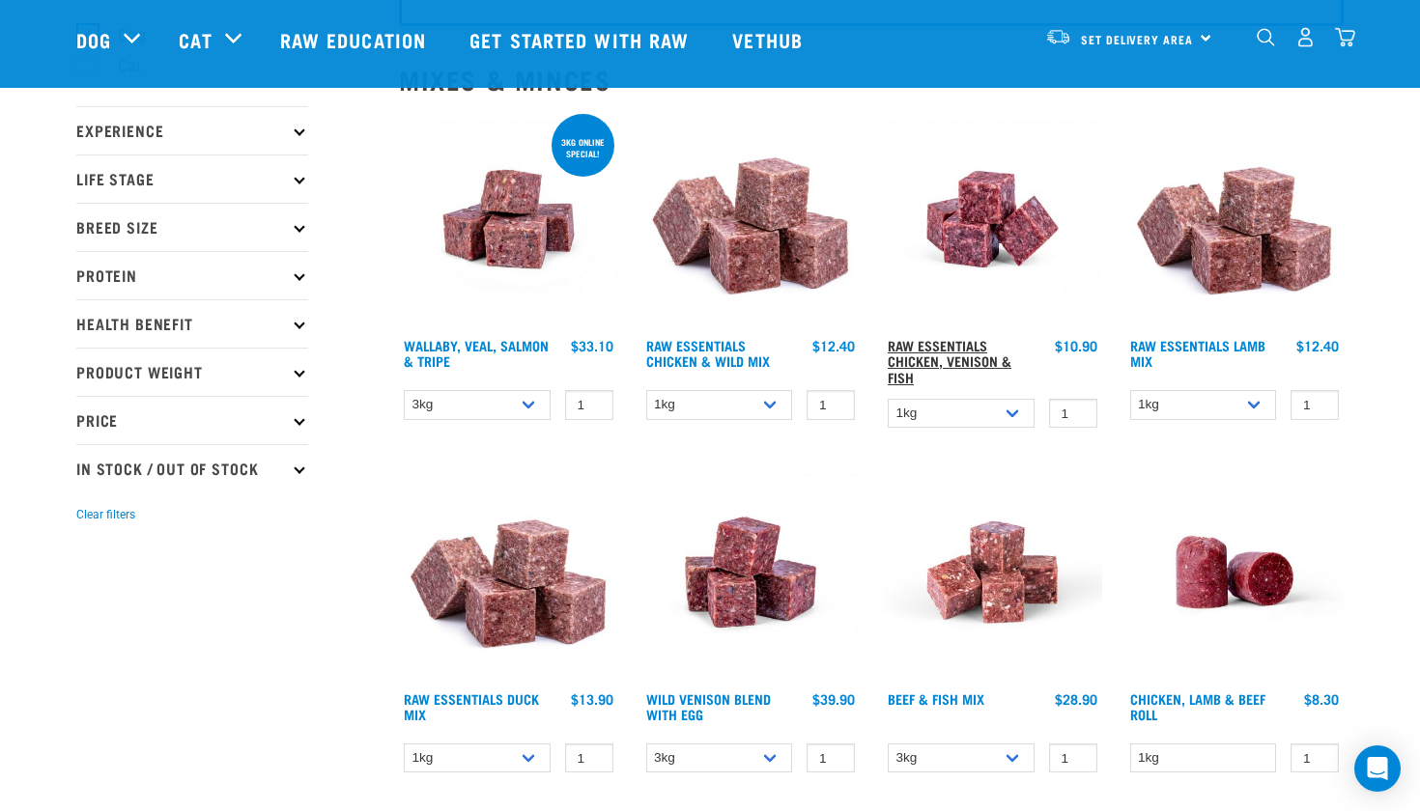 This screenshot has width=1420, height=811. What do you see at coordinates (476, 353) in the screenshot?
I see `a: Wallaby, Veal, Salmon & Tripe` at bounding box center [476, 353].